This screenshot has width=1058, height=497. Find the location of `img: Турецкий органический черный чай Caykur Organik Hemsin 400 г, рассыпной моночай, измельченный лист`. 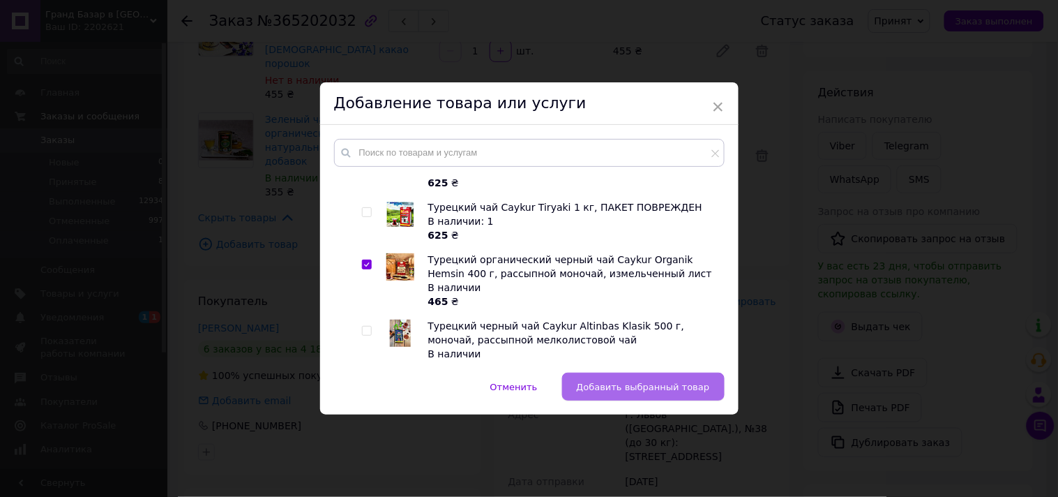

img: Турецкий органический черный чай Caykur Organik Hemsin 400 г, рассыпной моночай, измельченный лист is located at coordinates (400, 266).